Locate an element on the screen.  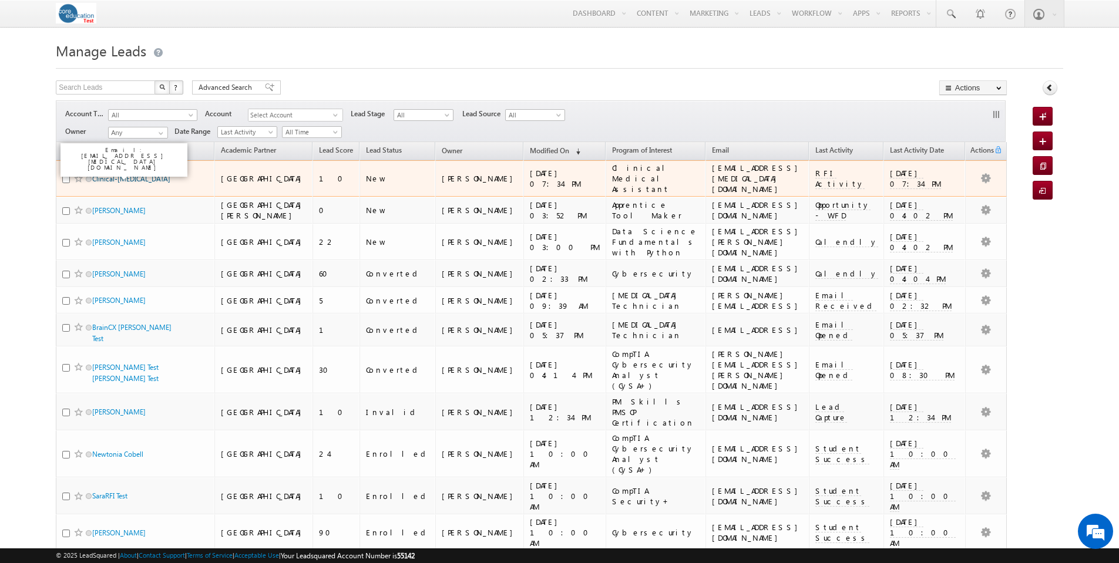
span: Academic Partner is located at coordinates (249, 150).